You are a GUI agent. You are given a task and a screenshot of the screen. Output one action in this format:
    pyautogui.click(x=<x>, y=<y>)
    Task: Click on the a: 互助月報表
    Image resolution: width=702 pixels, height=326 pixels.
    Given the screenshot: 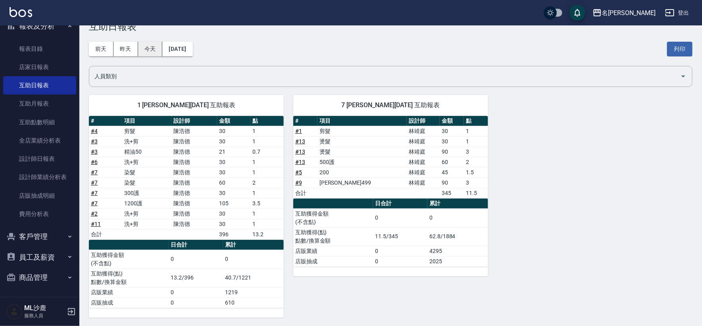 What is the action you would take?
    pyautogui.click(x=40, y=104)
    